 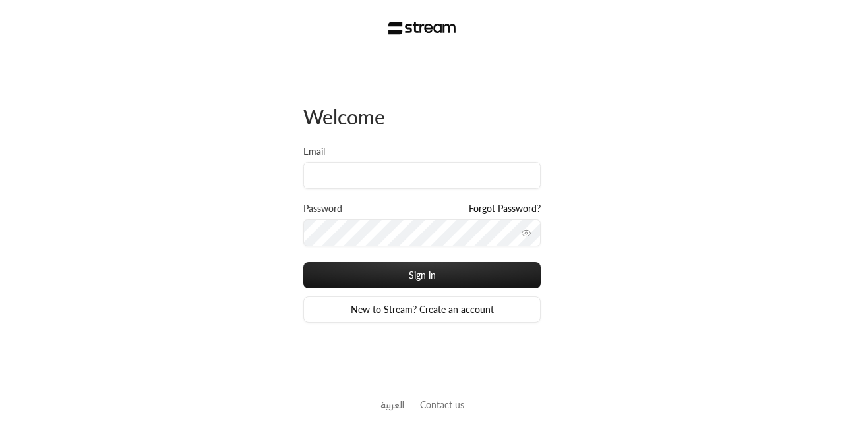 I want to click on img: Stream Logo, so click(x=422, y=28).